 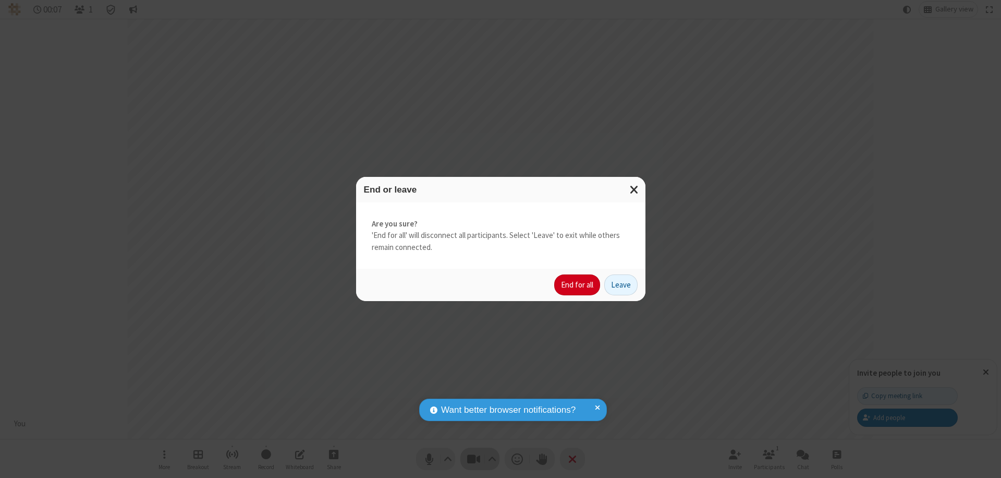 What do you see at coordinates (501, 236) in the screenshot?
I see `div: 'End for all' will disconnect all participants. Select 'Leave' to exit while others remain connec...` at bounding box center [501, 236].